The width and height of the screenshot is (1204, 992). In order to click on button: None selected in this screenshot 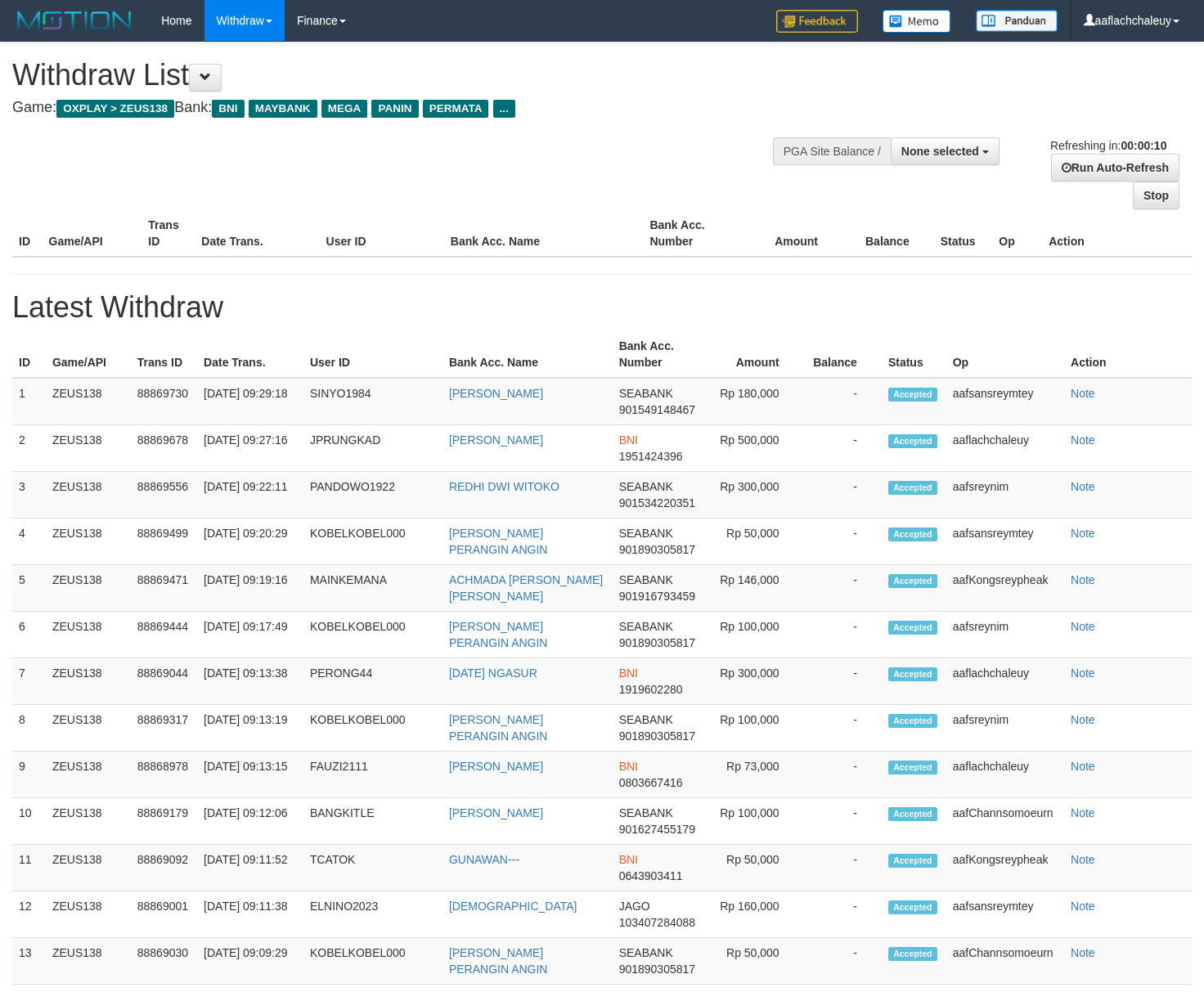, I will do `click(945, 152)`.